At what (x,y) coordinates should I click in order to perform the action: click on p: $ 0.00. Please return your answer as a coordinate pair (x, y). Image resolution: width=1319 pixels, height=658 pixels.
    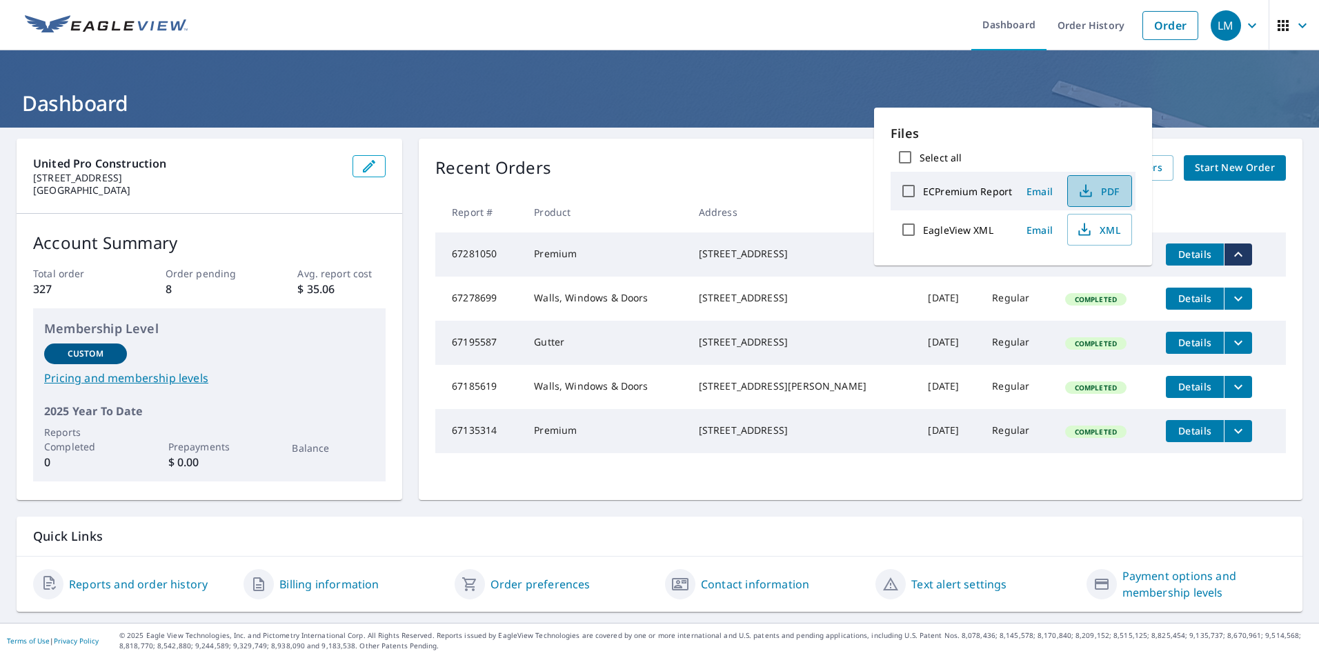
    Looking at the image, I should click on (210, 462).